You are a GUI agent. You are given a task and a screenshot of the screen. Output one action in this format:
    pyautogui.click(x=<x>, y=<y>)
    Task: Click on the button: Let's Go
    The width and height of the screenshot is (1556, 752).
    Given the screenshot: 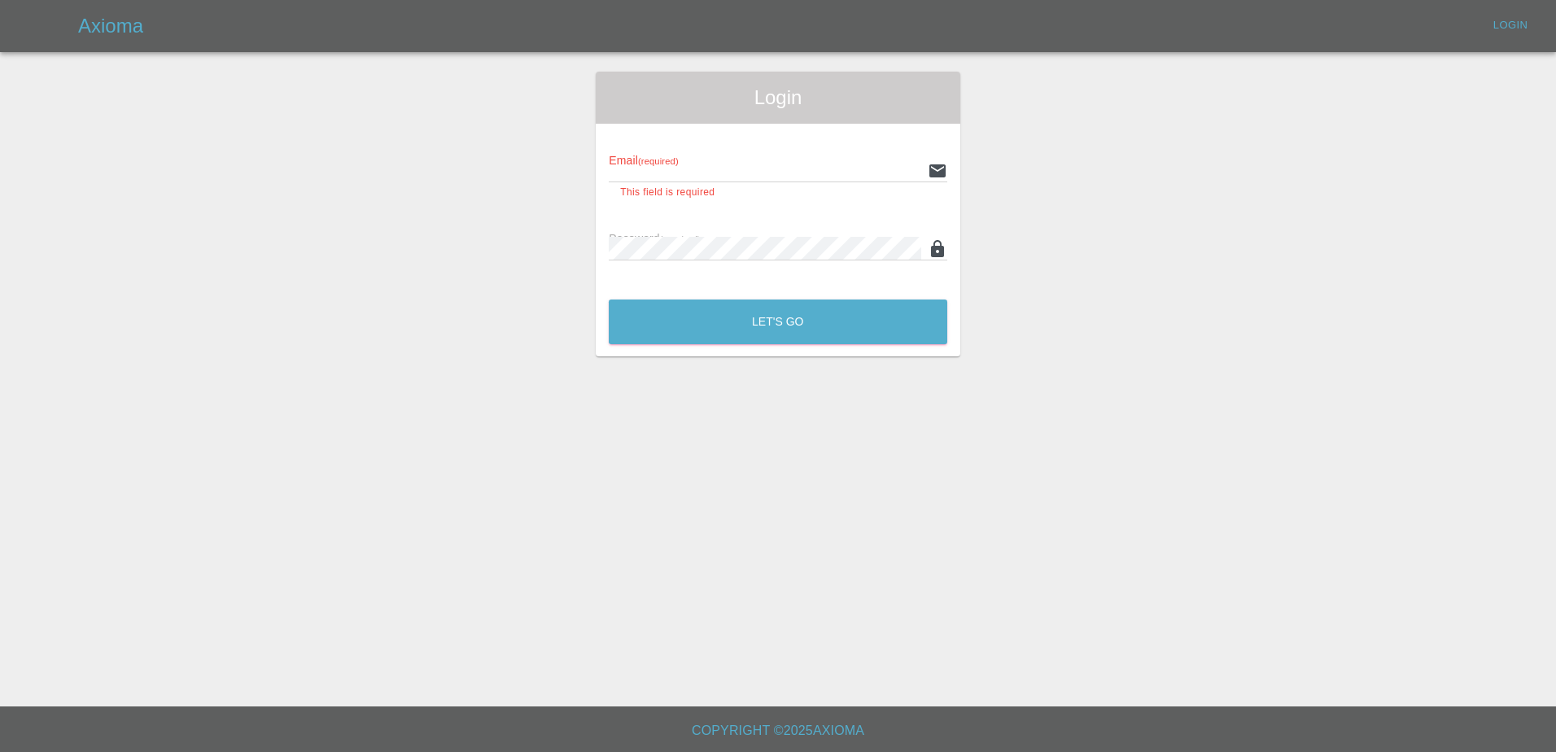 What is the action you would take?
    pyautogui.click(x=778, y=321)
    